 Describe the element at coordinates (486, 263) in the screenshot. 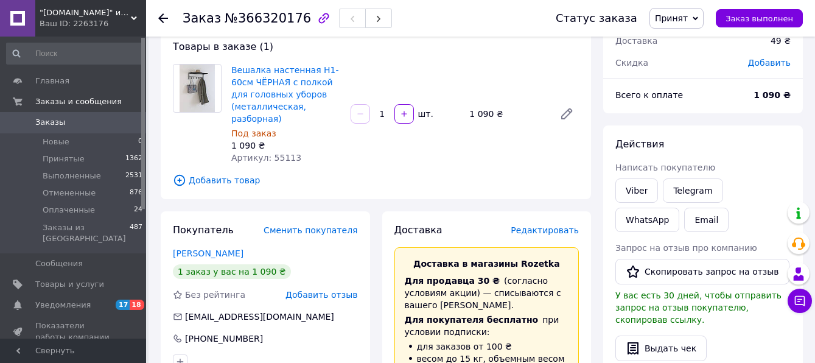

I see `span: Доставка в магазины Rozetka` at that location.